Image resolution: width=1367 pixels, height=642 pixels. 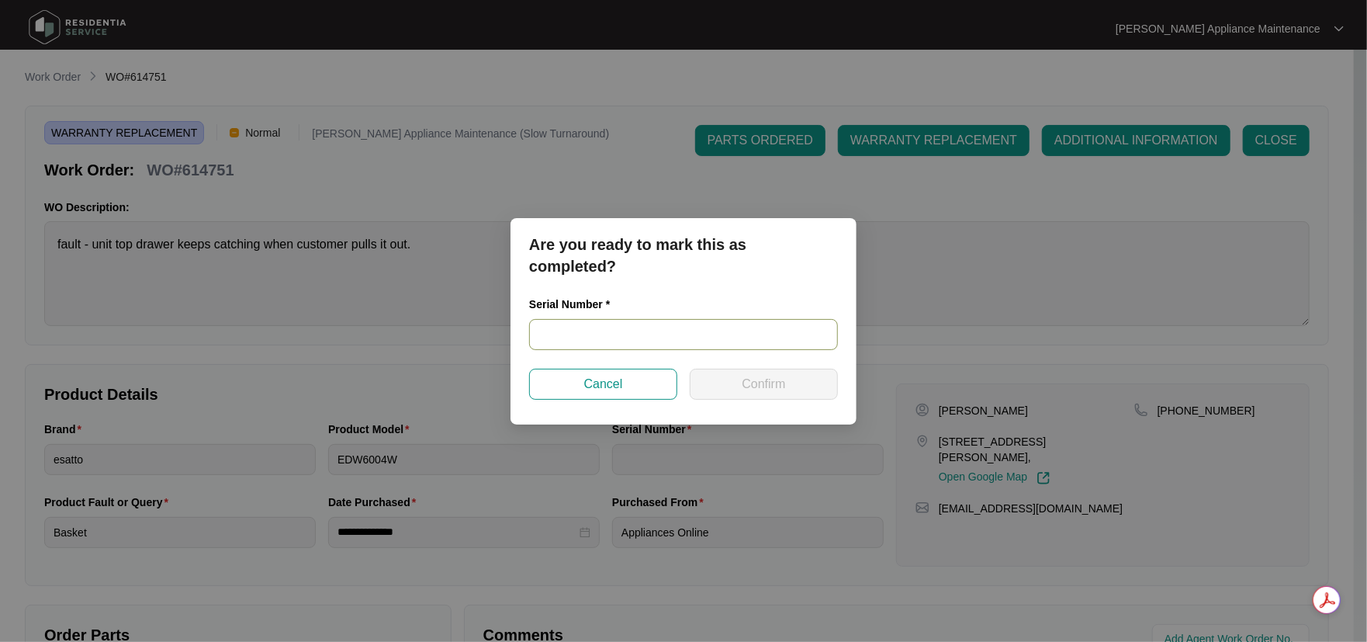 What do you see at coordinates (684, 266) in the screenshot?
I see `p: completed?` at bounding box center [684, 266].